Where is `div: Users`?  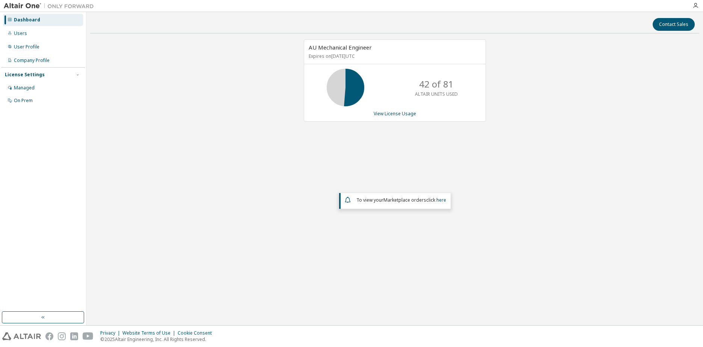 div: Users is located at coordinates (20, 33).